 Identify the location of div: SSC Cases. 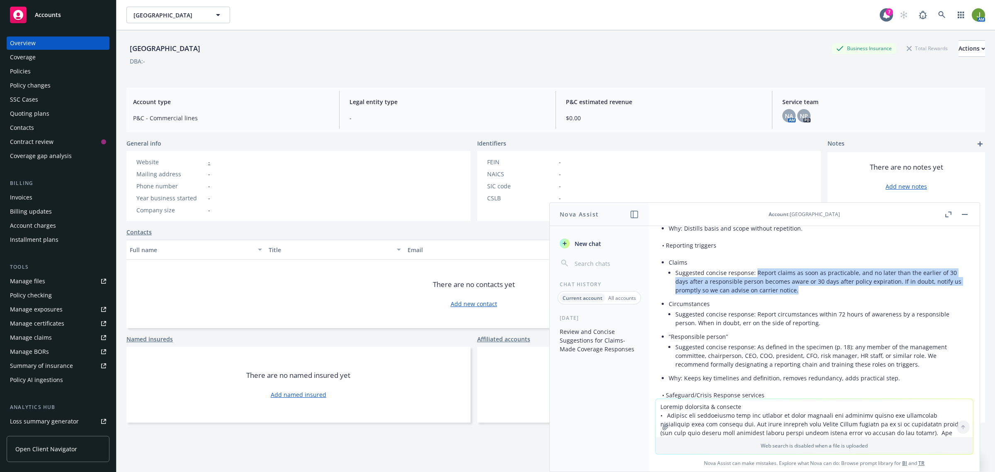
(24, 99).